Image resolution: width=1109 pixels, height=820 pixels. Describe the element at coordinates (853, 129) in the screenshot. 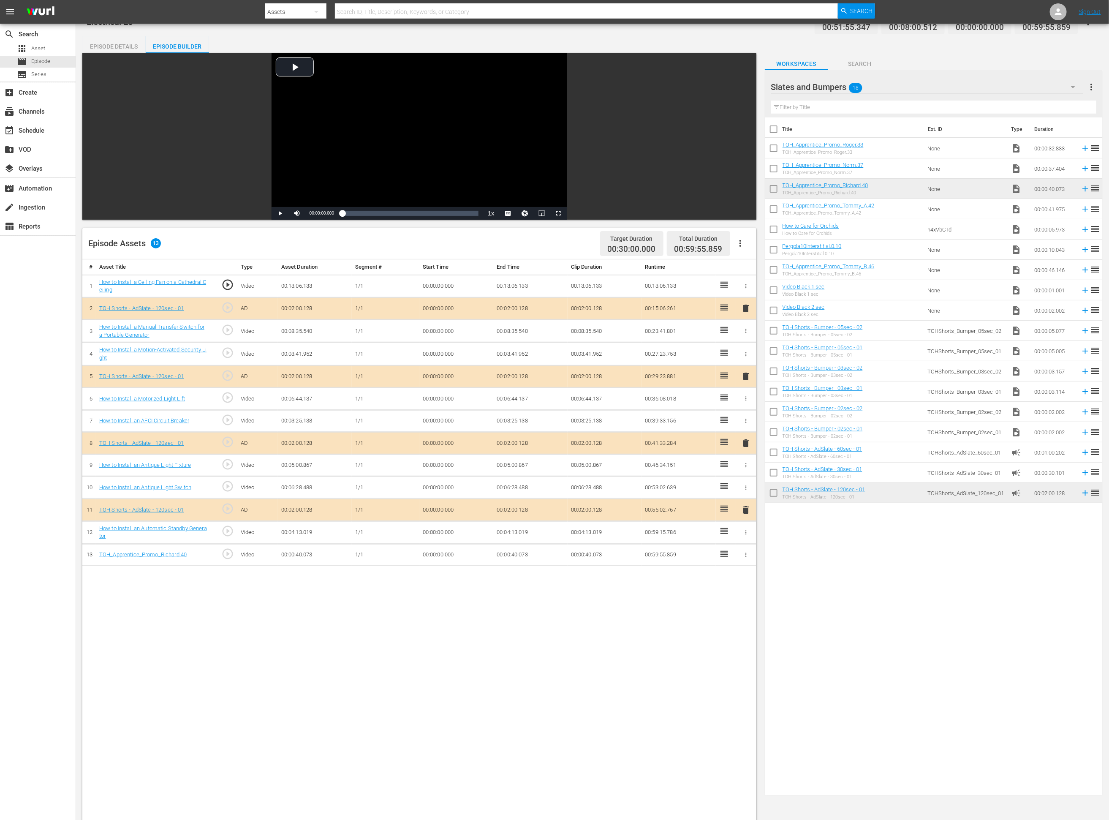

I see `th: Title` at that location.